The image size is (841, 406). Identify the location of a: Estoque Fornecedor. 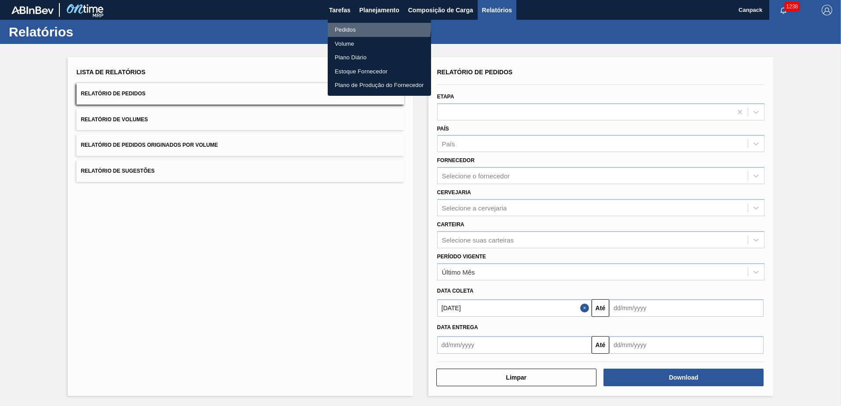
(379, 72).